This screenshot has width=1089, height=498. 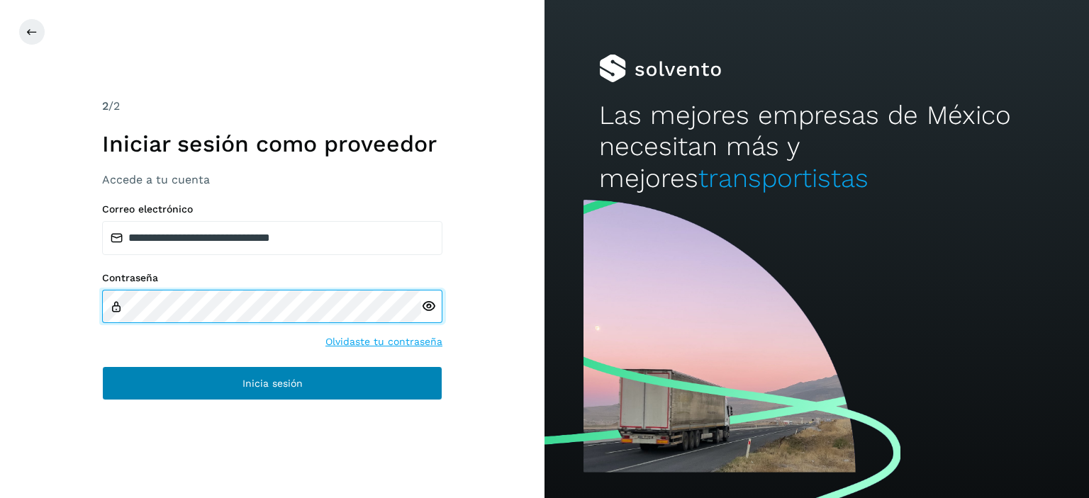 I want to click on div: /2, so click(x=272, y=106).